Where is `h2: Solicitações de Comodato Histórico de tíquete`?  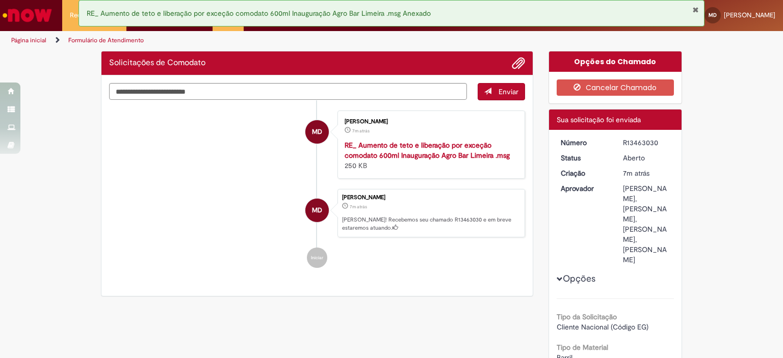 h2: Solicitações de Comodato Histórico de tíquete is located at coordinates (157, 63).